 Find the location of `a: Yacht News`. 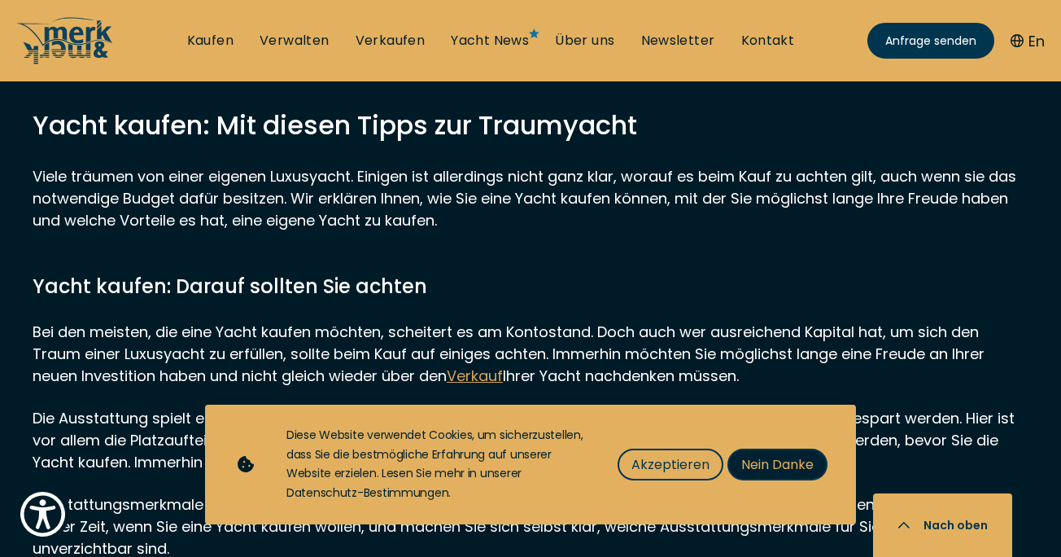

a: Yacht News is located at coordinates (490, 41).